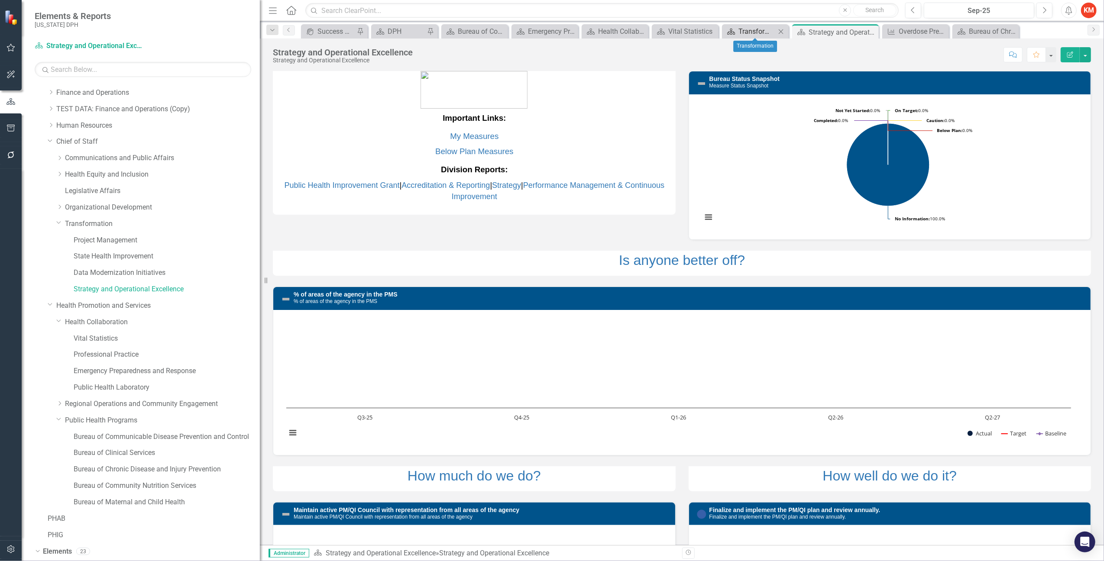 The width and height of the screenshot is (1104, 561). I want to click on a: Regional Operations and Community Engagement, so click(162, 404).